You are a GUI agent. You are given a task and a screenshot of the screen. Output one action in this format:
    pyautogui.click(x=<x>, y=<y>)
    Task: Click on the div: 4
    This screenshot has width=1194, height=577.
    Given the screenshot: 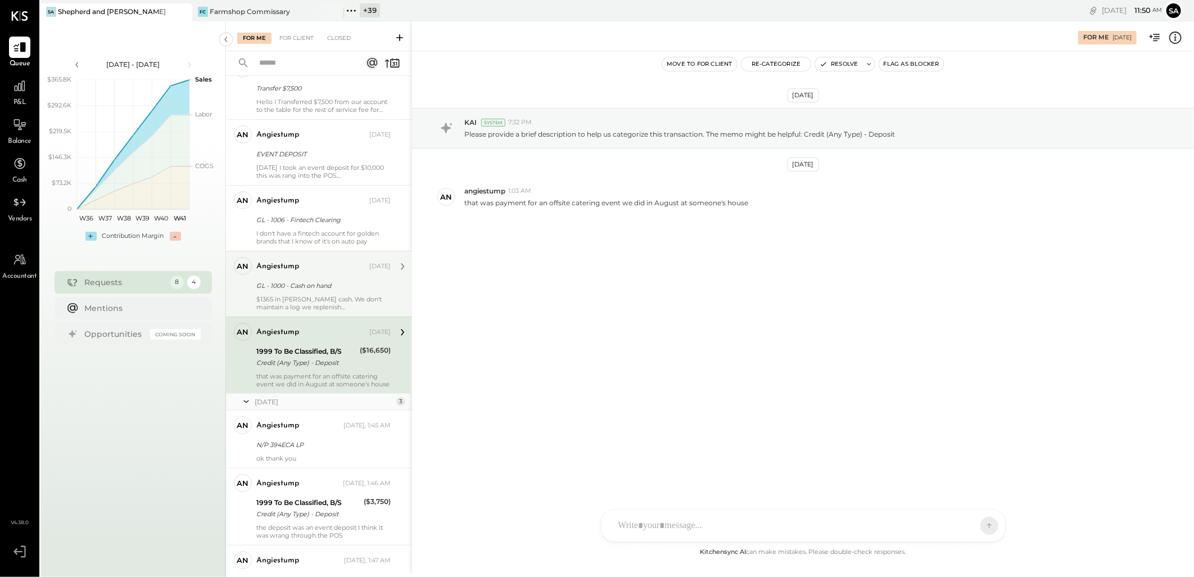 What is the action you would take?
    pyautogui.click(x=194, y=282)
    